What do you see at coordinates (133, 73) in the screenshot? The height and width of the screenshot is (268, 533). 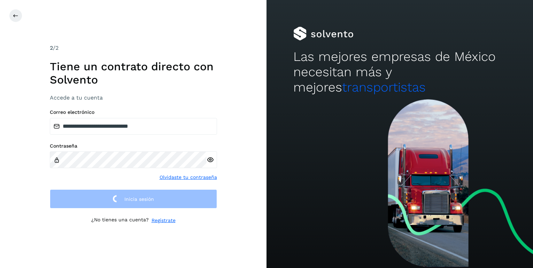 I see `h1: Tiene un contrato directo con Solvento` at bounding box center [133, 73].